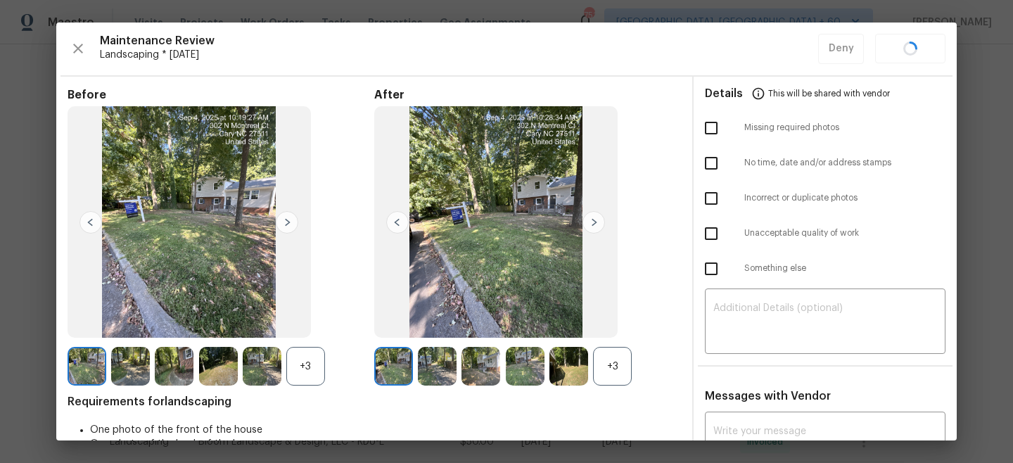 This screenshot has height=463, width=1013. I want to click on span: Incorrect or duplicate photos, so click(845, 198).